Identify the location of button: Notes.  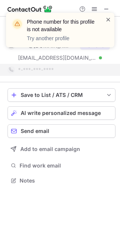
(61, 181).